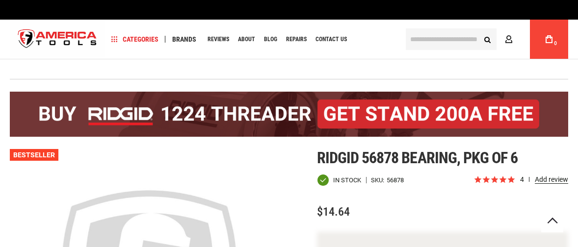  Describe the element at coordinates (331, 39) in the screenshot. I see `a: Contact Us` at that location.